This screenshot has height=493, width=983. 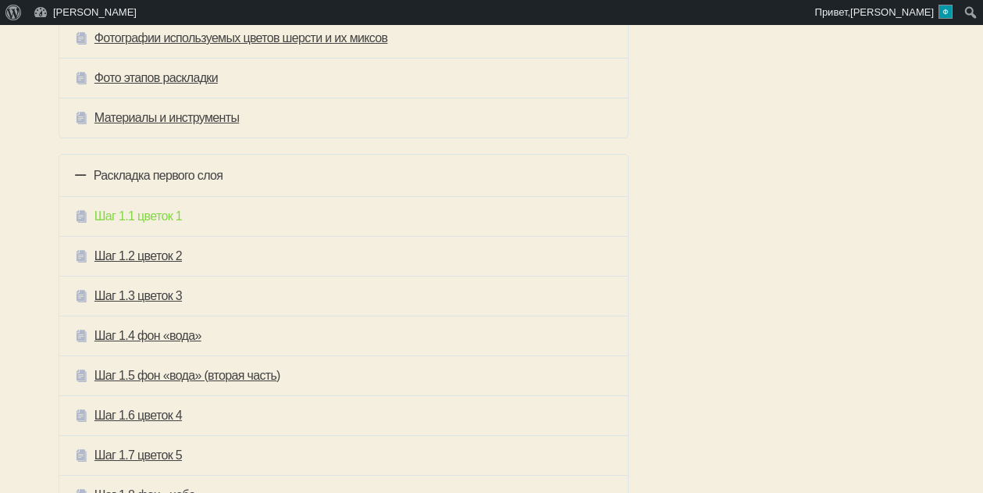 I want to click on h4: Раскладка первого слоя, so click(x=344, y=175).